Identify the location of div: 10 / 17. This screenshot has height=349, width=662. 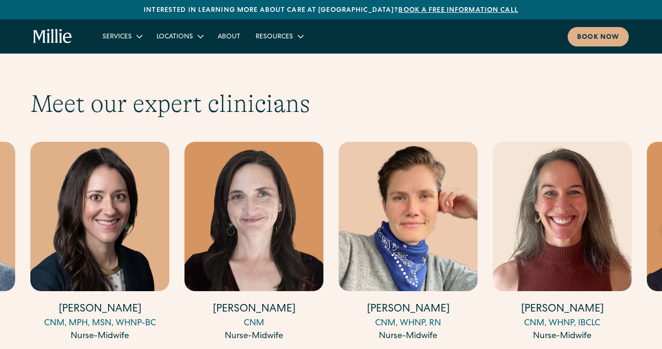
(562, 243).